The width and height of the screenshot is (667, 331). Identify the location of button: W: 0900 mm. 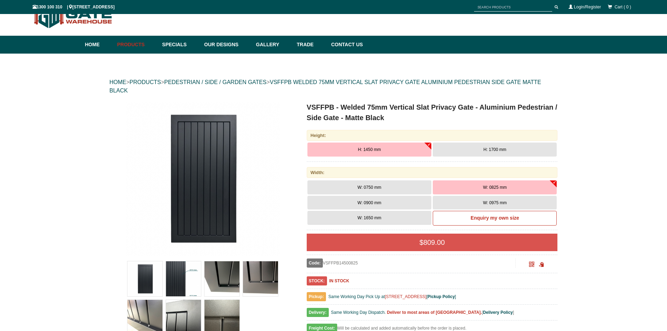
(370, 203).